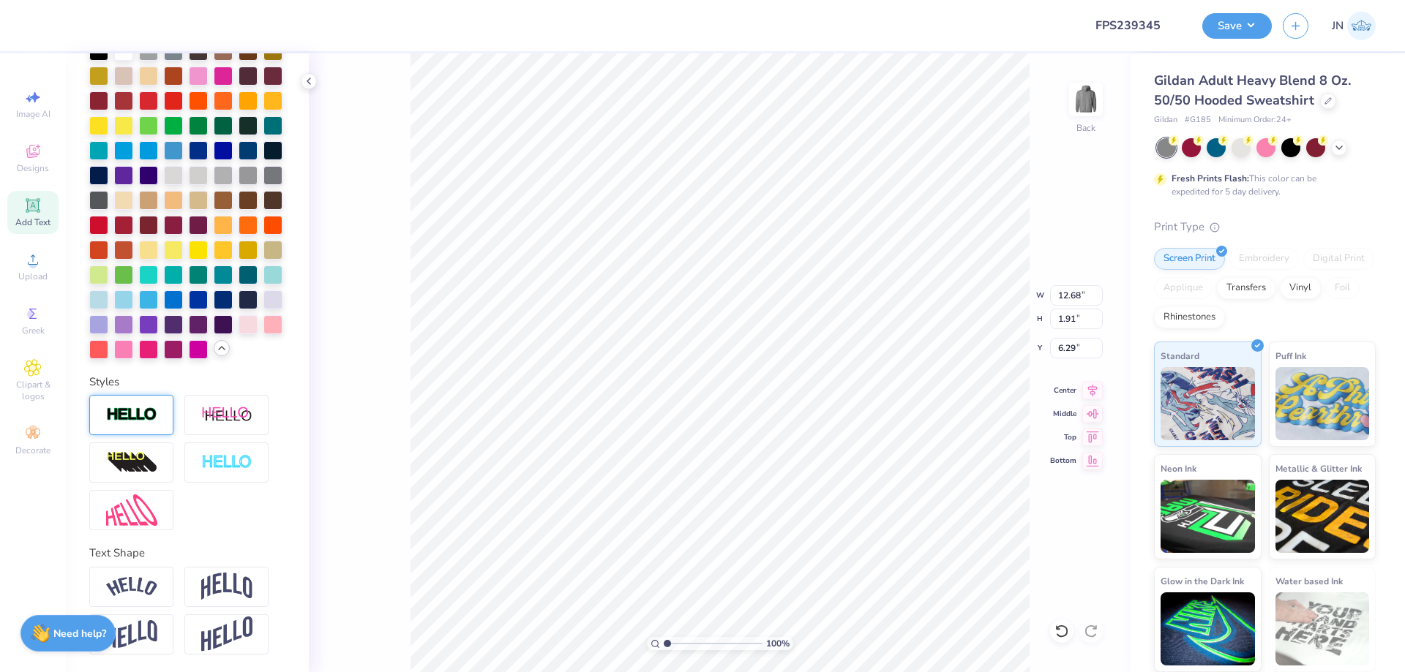 The width and height of the screenshot is (1405, 672). Describe the element at coordinates (227, 634) in the screenshot. I see `img: Rise` at that location.